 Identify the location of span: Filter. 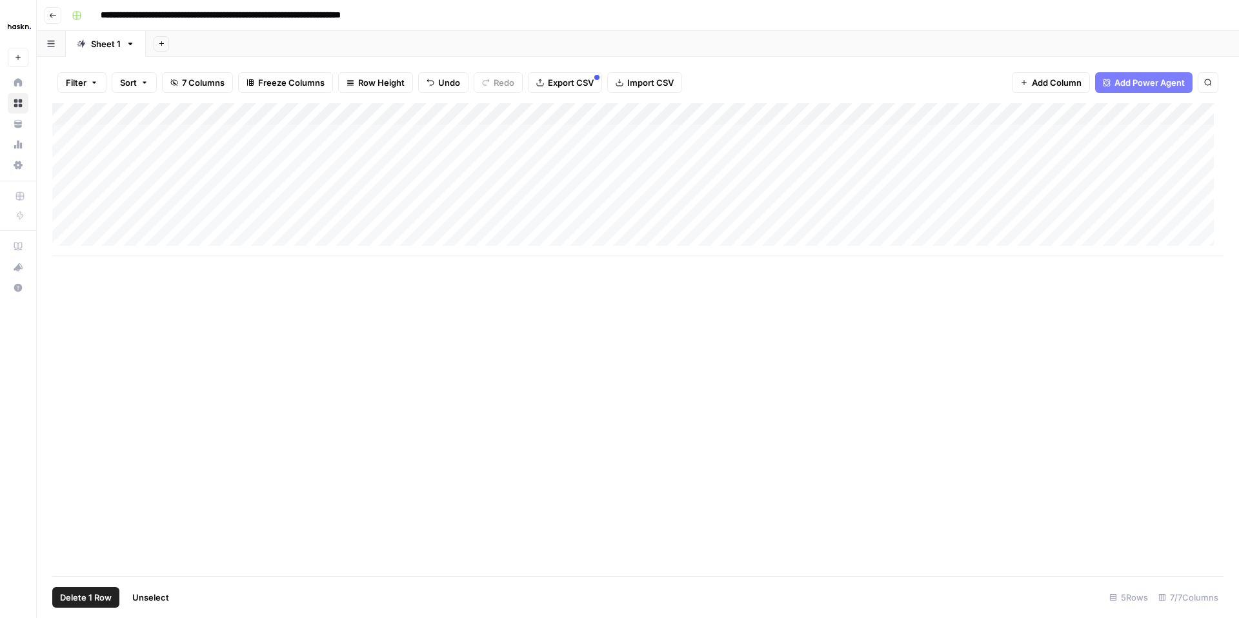
(76, 83).